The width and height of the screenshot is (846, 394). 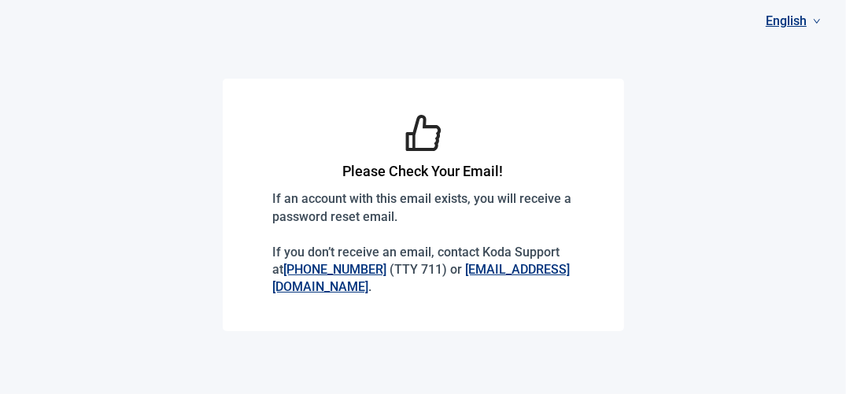 What do you see at coordinates (423, 243) in the screenshot?
I see `p: If an account with this email exists, you will receive a password reset email. If you don’t recei...` at bounding box center [423, 243].